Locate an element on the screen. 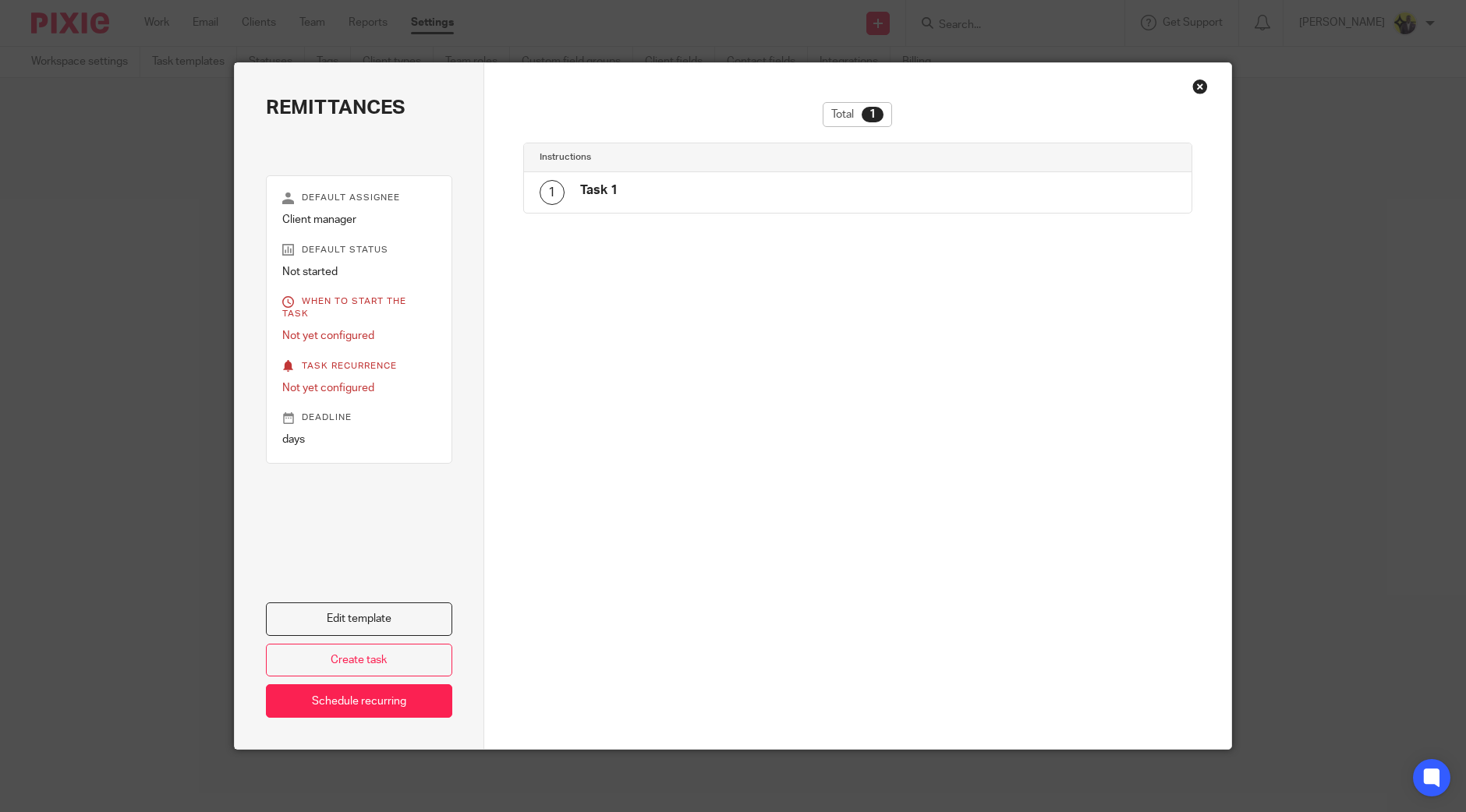 Image resolution: width=1466 pixels, height=812 pixels. h4: Instructions is located at coordinates (699, 158).